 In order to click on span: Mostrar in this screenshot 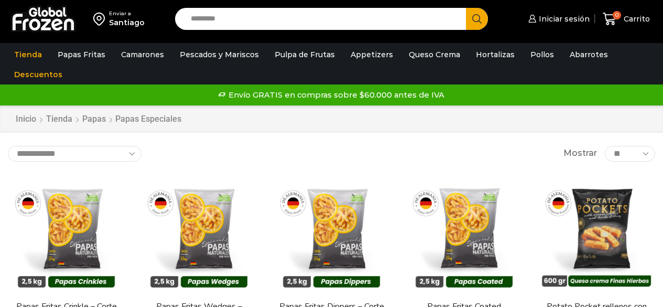, I will do `click(580, 153)`.